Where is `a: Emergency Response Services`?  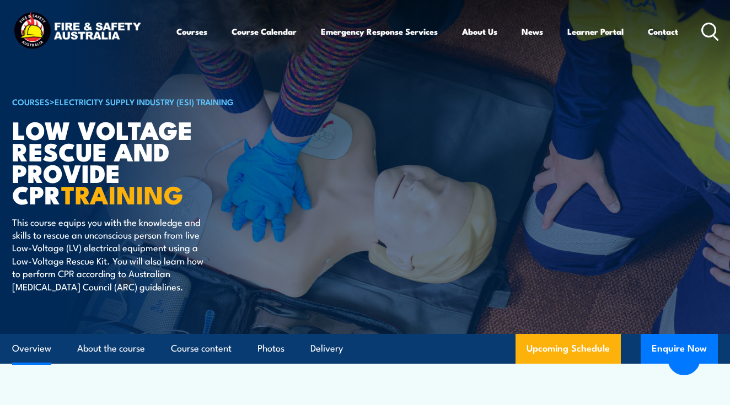
a: Emergency Response Services is located at coordinates (379, 31).